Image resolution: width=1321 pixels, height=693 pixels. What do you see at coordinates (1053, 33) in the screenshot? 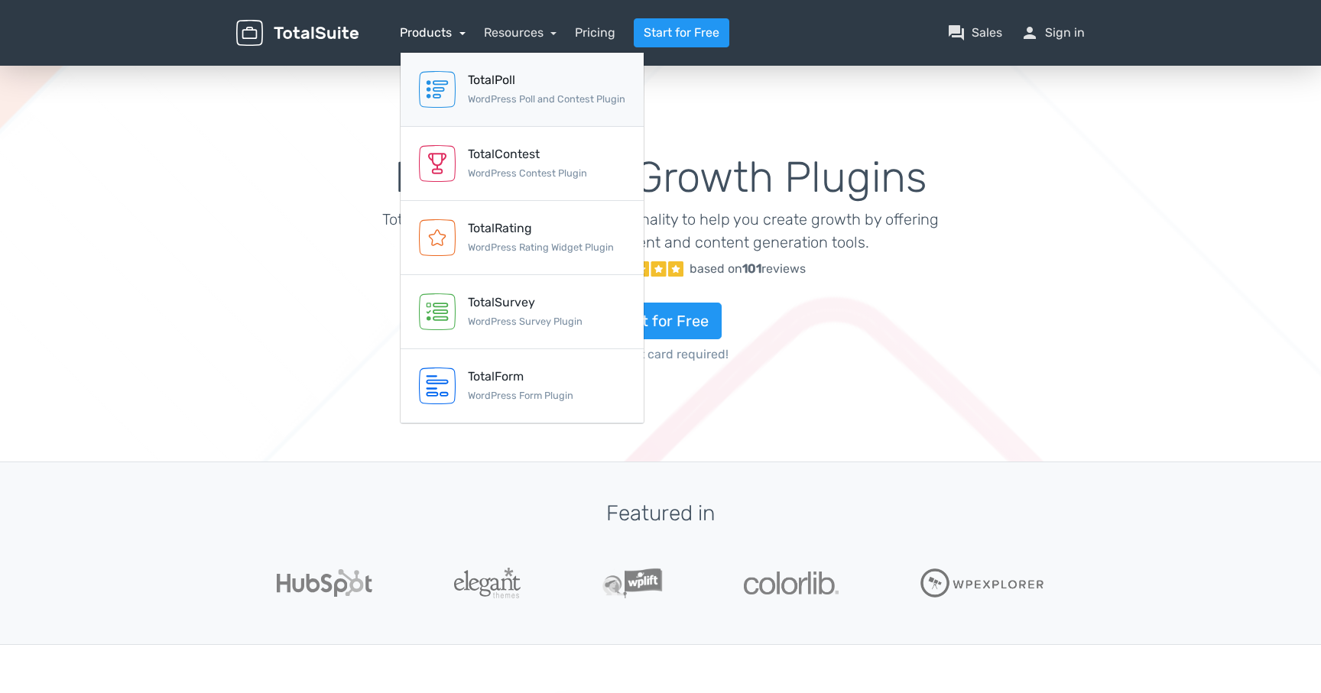
I see `a: personSign in` at bounding box center [1053, 33].